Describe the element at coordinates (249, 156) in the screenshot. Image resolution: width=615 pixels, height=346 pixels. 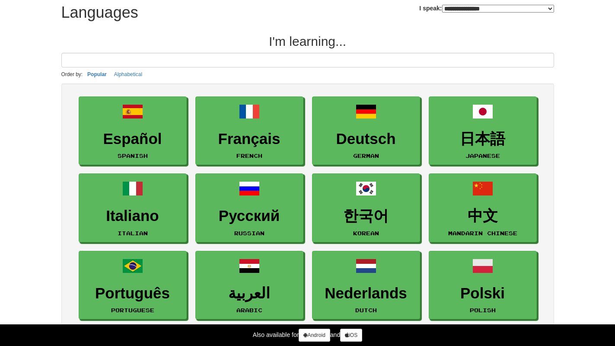
I see `small: French` at that location.